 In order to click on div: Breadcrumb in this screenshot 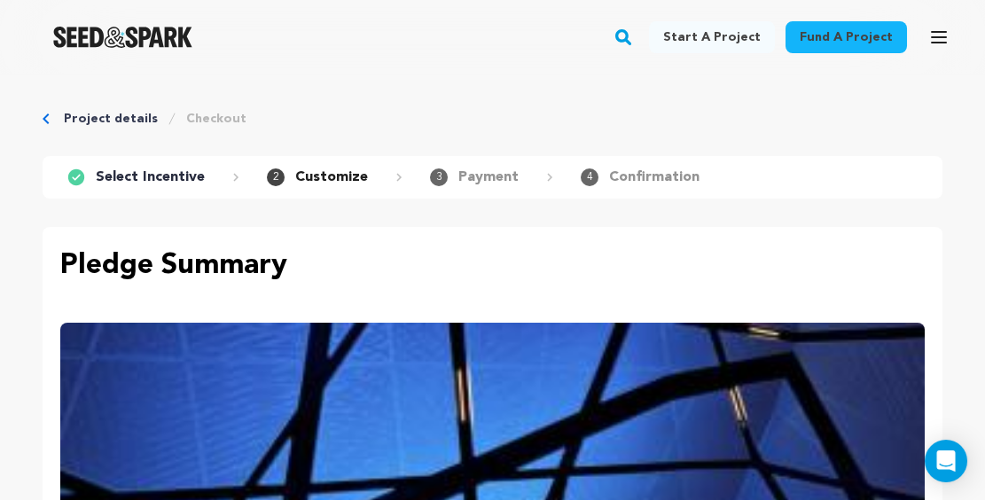, I will do `click(492, 119)`.